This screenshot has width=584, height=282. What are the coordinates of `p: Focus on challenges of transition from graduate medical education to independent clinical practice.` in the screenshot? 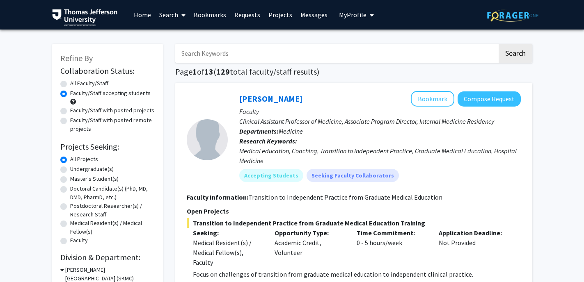 It's located at (357, 275).